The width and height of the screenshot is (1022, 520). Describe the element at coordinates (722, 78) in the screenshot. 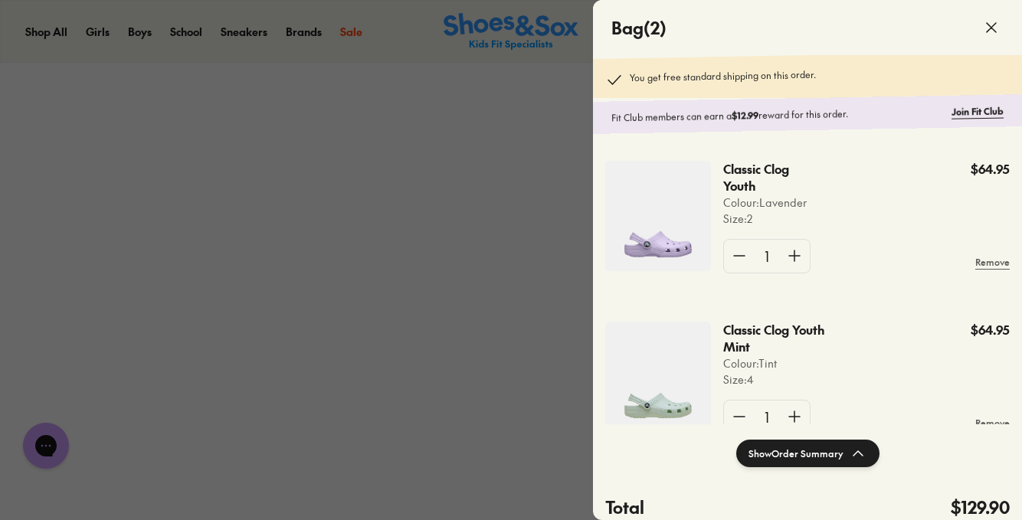

I see `p: You get free standard shipping on this order.` at that location.